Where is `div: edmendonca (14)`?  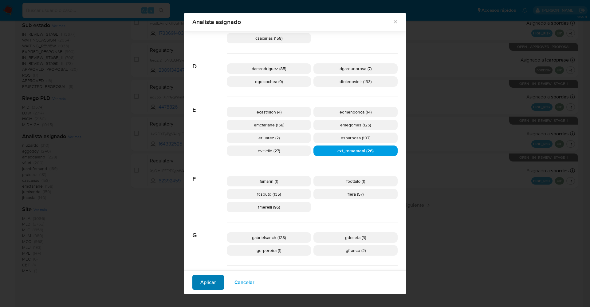
div: edmendonca (14) is located at coordinates (356, 112).